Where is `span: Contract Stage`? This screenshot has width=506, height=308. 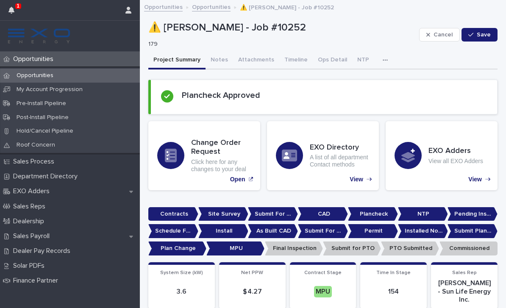
span: Contract Stage is located at coordinates (323, 273).